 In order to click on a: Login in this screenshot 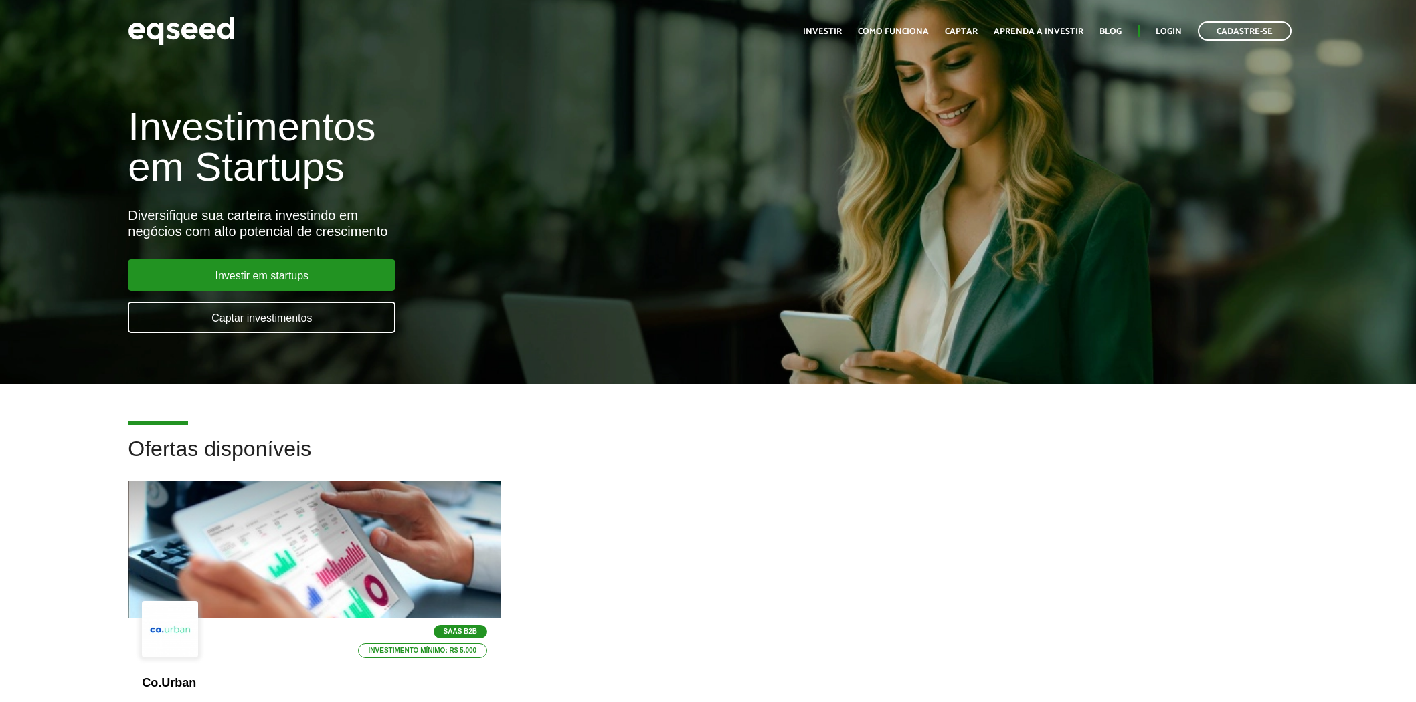, I will do `click(1168, 31)`.